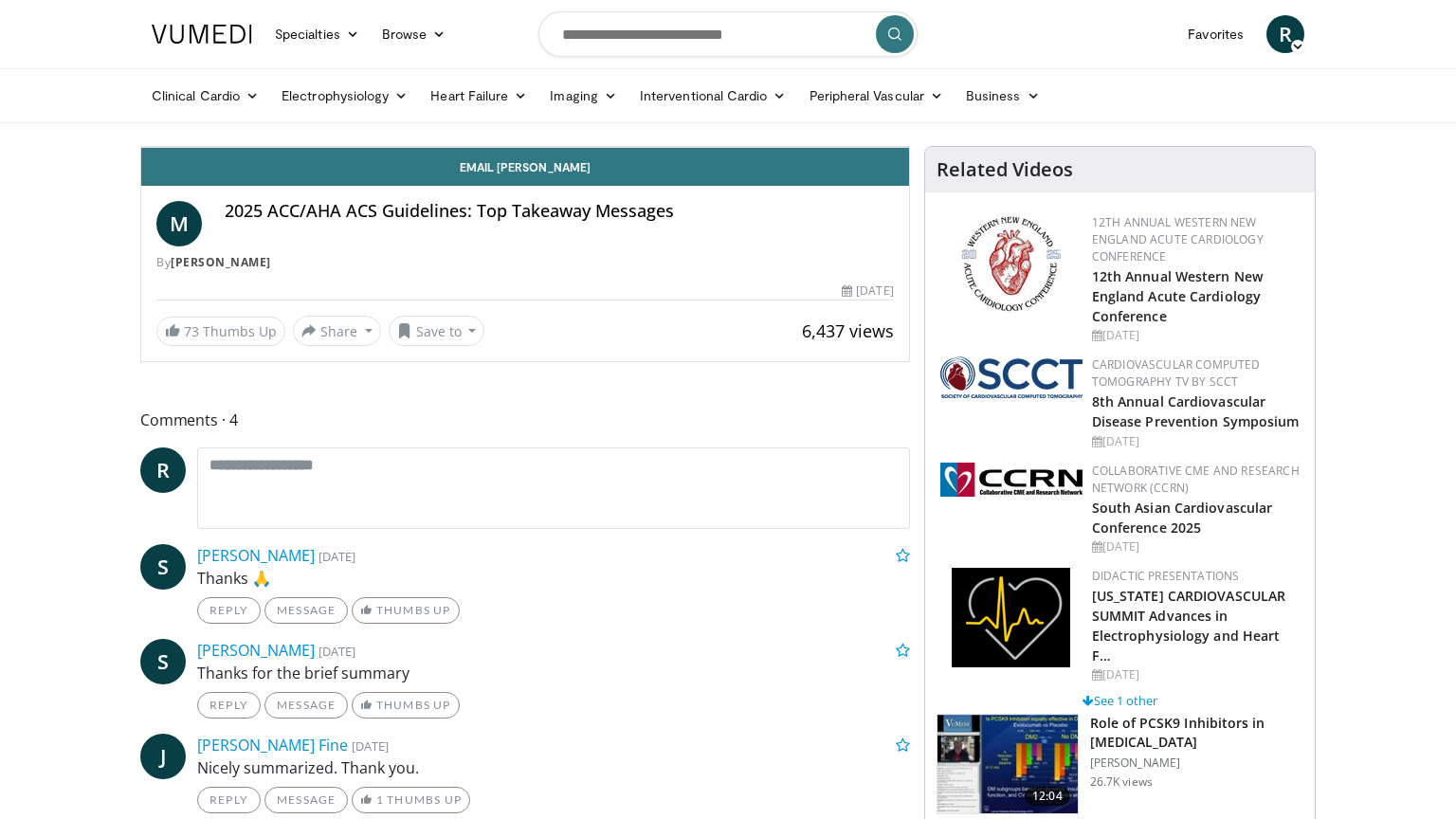  What do you see at coordinates (559, 211) in the screenshot?
I see `h4: 2025 ACC/AHA ACS Guidelines: Top Takeaway Messages` at bounding box center [559, 211].